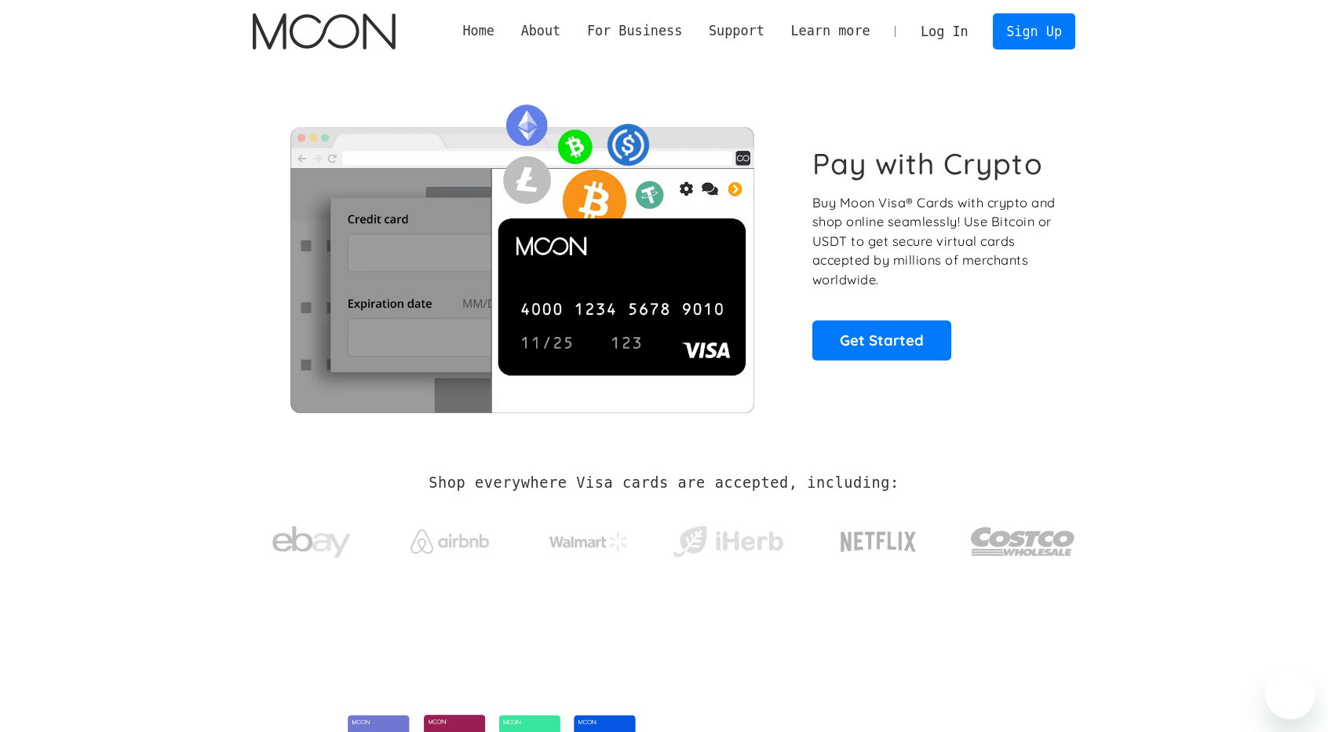  What do you see at coordinates (541, 31) in the screenshot?
I see `div: About` at bounding box center [541, 31].